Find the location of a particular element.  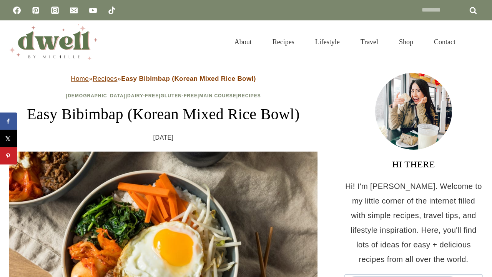

strong: Easy Bibimbap (Korean Mixed Rice Bowl) is located at coordinates (188, 78).